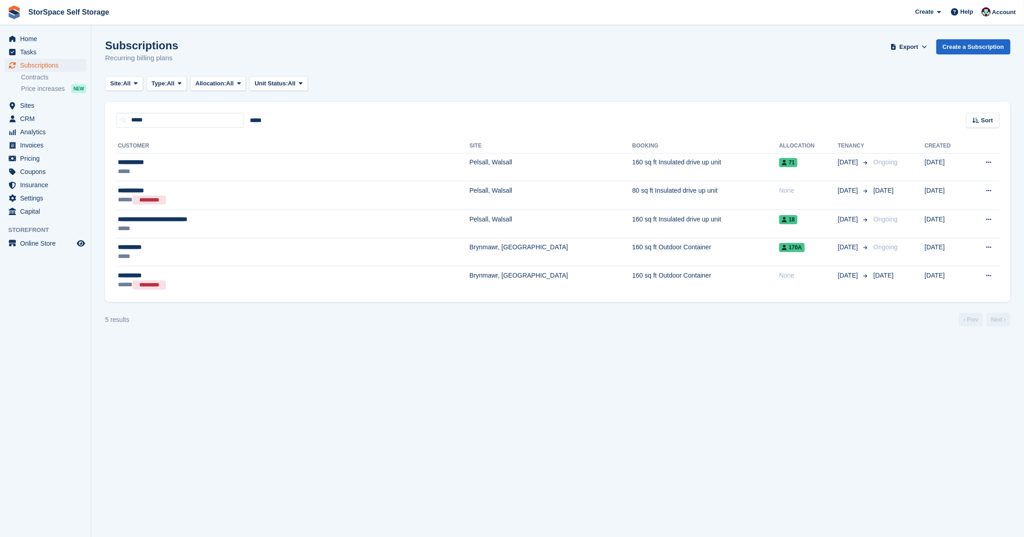 The image size is (1024, 537). I want to click on th: Allocation, so click(808, 146).